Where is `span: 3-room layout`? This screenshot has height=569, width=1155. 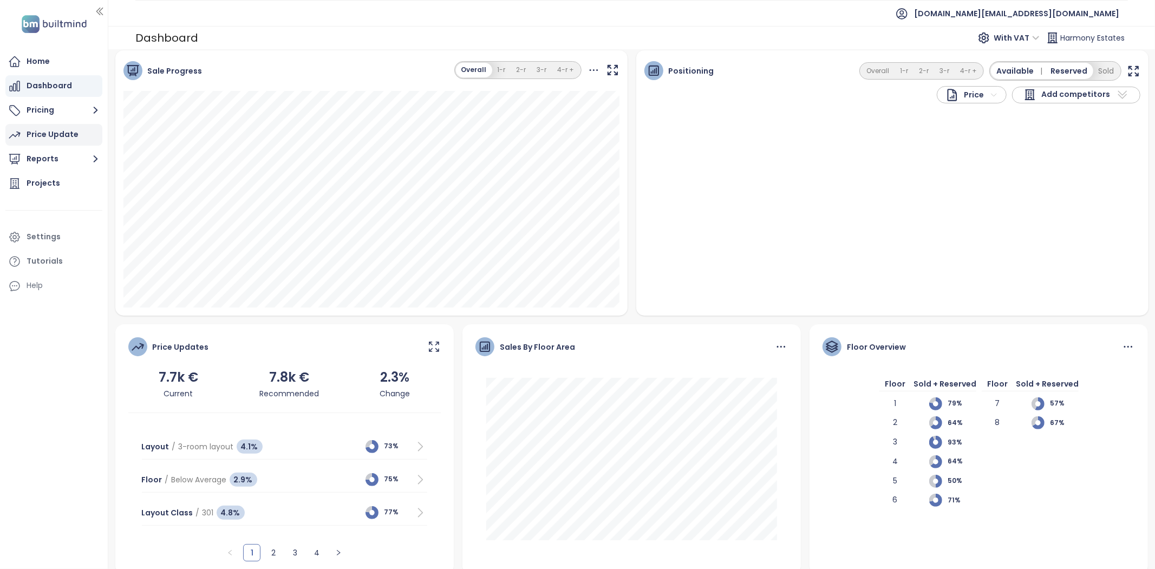 span: 3-room layout is located at coordinates (206, 447).